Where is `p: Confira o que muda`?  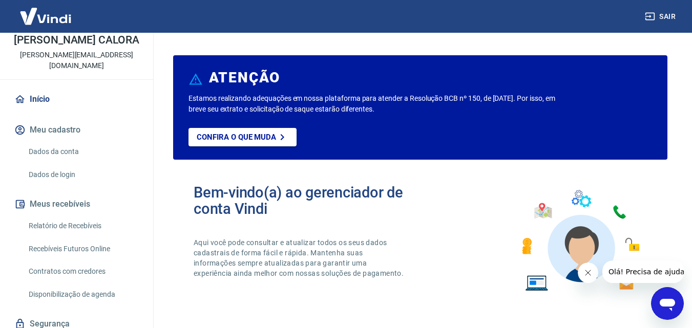
p: Confira o que muda is located at coordinates (236, 137).